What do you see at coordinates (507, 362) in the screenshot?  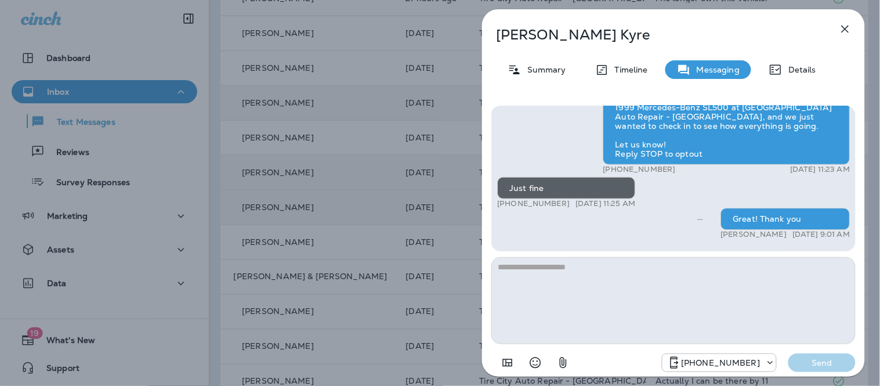 I see `button: Add in a premade template` at bounding box center [507, 362].